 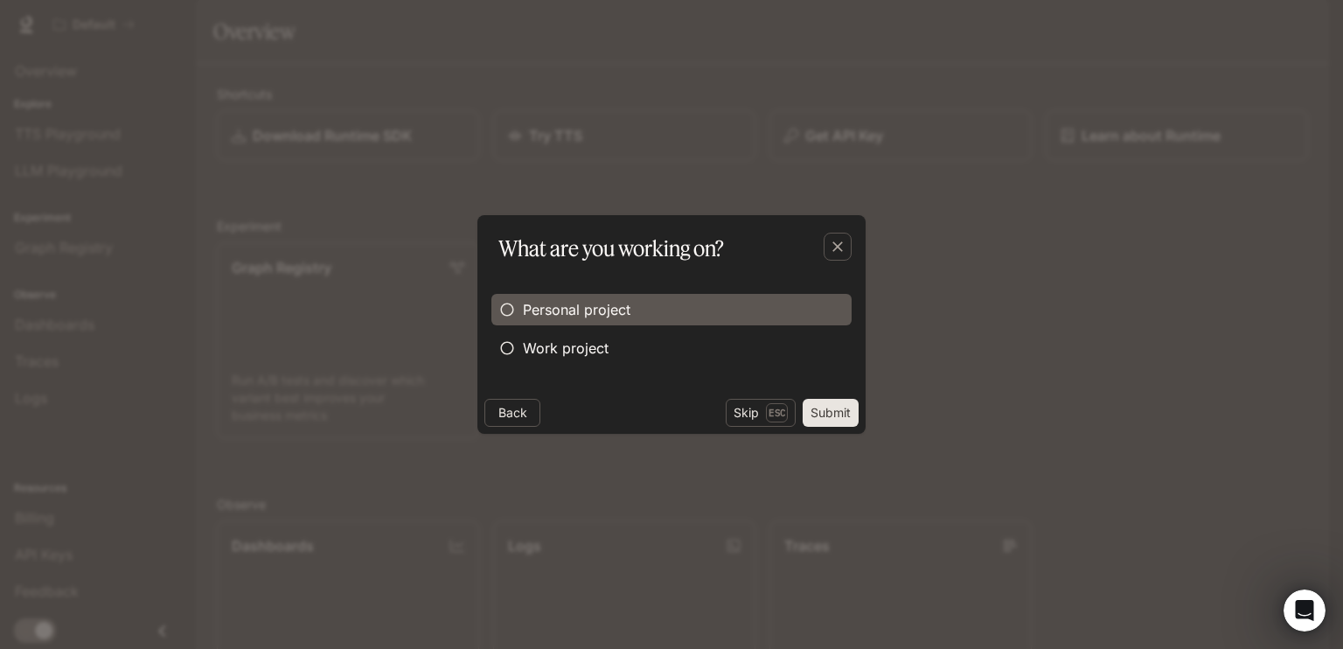 What do you see at coordinates (831, 413) in the screenshot?
I see `button: Submit` at bounding box center [831, 413].